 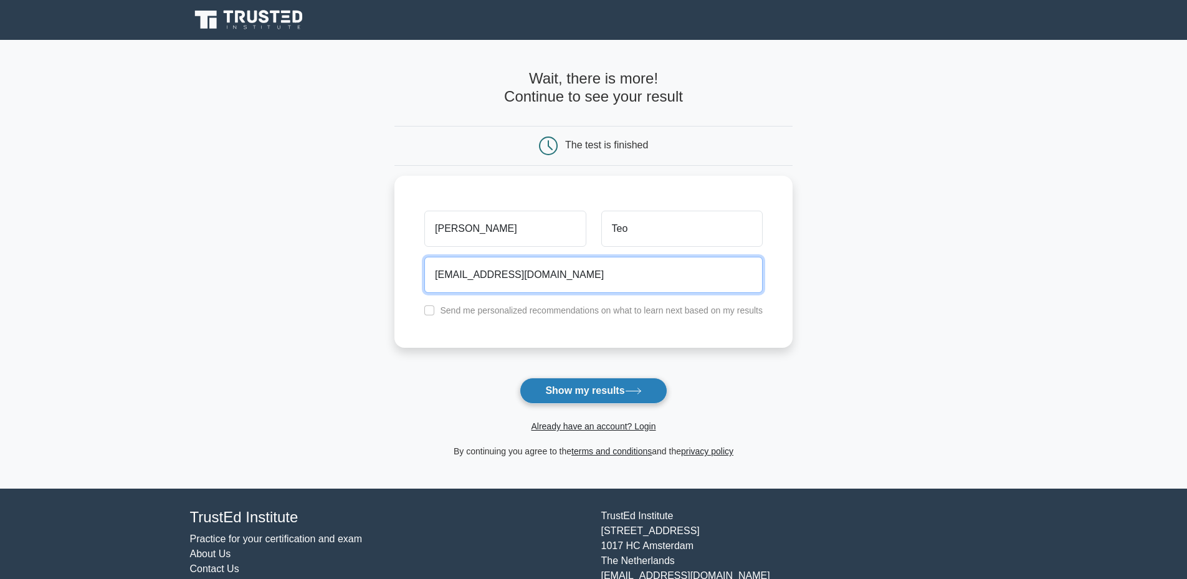 What do you see at coordinates (276, 538) in the screenshot?
I see `a: Practice for your certification and exam` at bounding box center [276, 538].